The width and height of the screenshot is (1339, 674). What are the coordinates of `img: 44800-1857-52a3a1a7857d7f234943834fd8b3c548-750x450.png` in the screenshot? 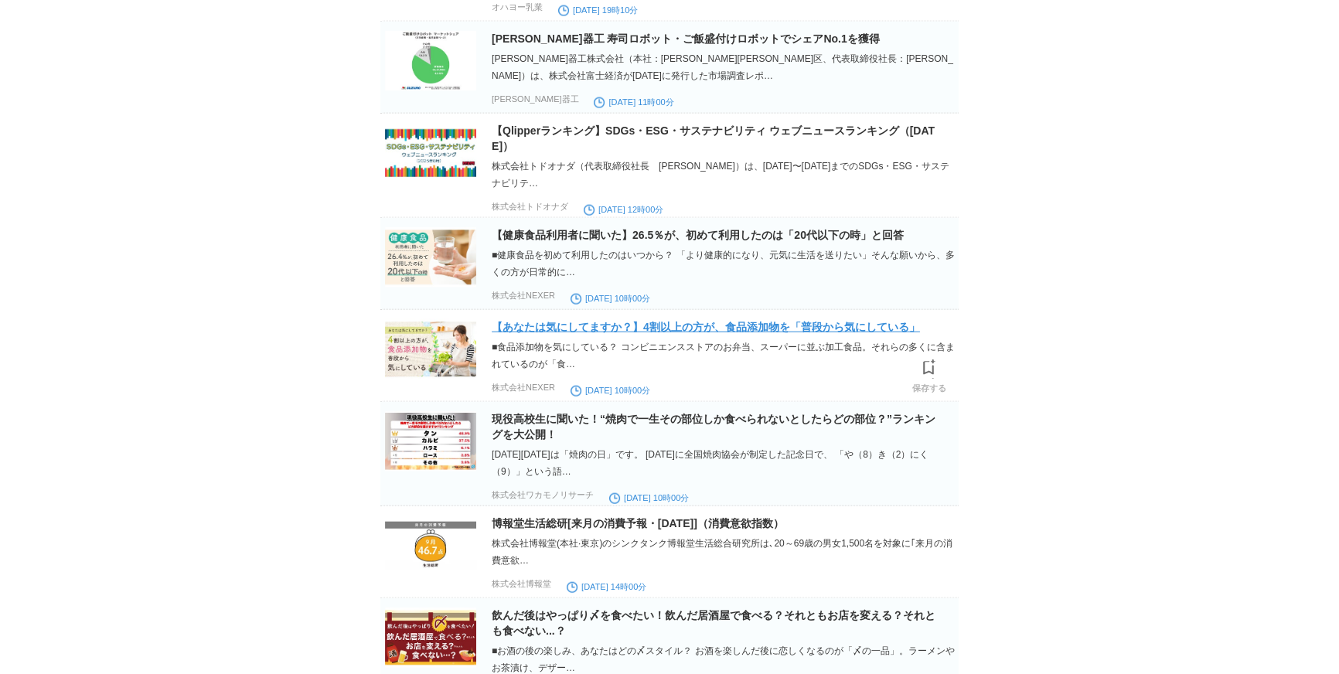 It's located at (431, 638).